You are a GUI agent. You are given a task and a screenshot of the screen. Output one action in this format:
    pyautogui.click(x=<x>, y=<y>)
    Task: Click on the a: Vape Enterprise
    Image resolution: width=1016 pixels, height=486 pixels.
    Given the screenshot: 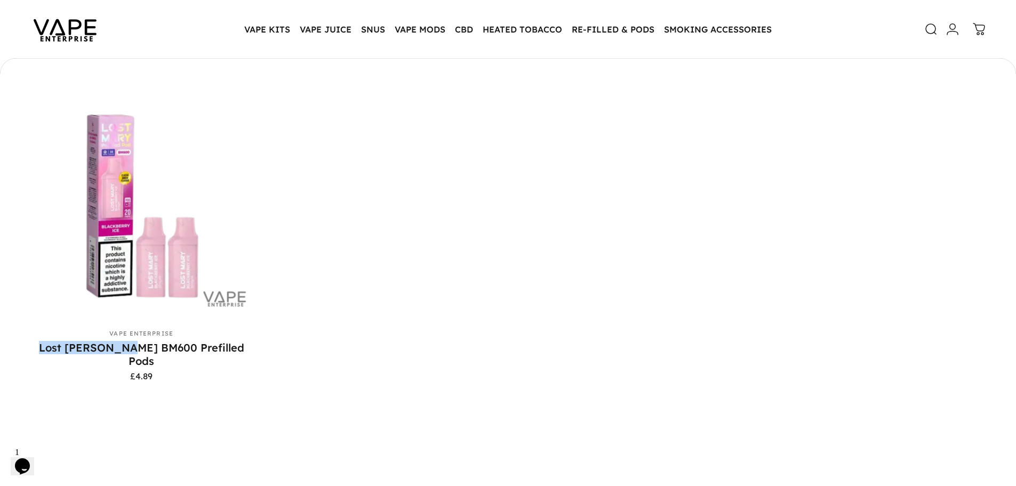 What is the action you would take?
    pyautogui.click(x=141, y=333)
    